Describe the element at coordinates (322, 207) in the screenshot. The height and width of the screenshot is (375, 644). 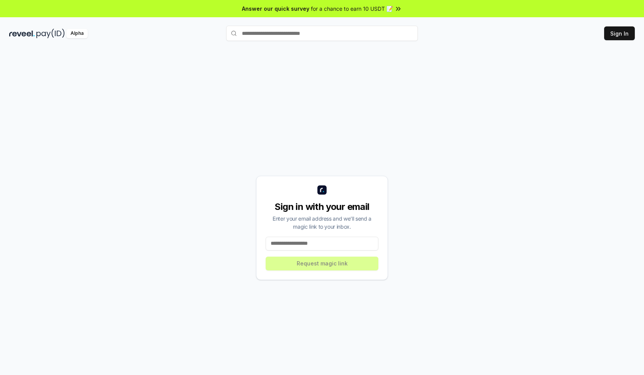
I see `div: Sign in with your email` at that location.